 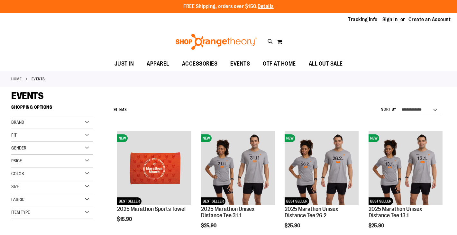 What do you see at coordinates (429, 20) in the screenshot?
I see `a: Create an Account` at bounding box center [429, 20].